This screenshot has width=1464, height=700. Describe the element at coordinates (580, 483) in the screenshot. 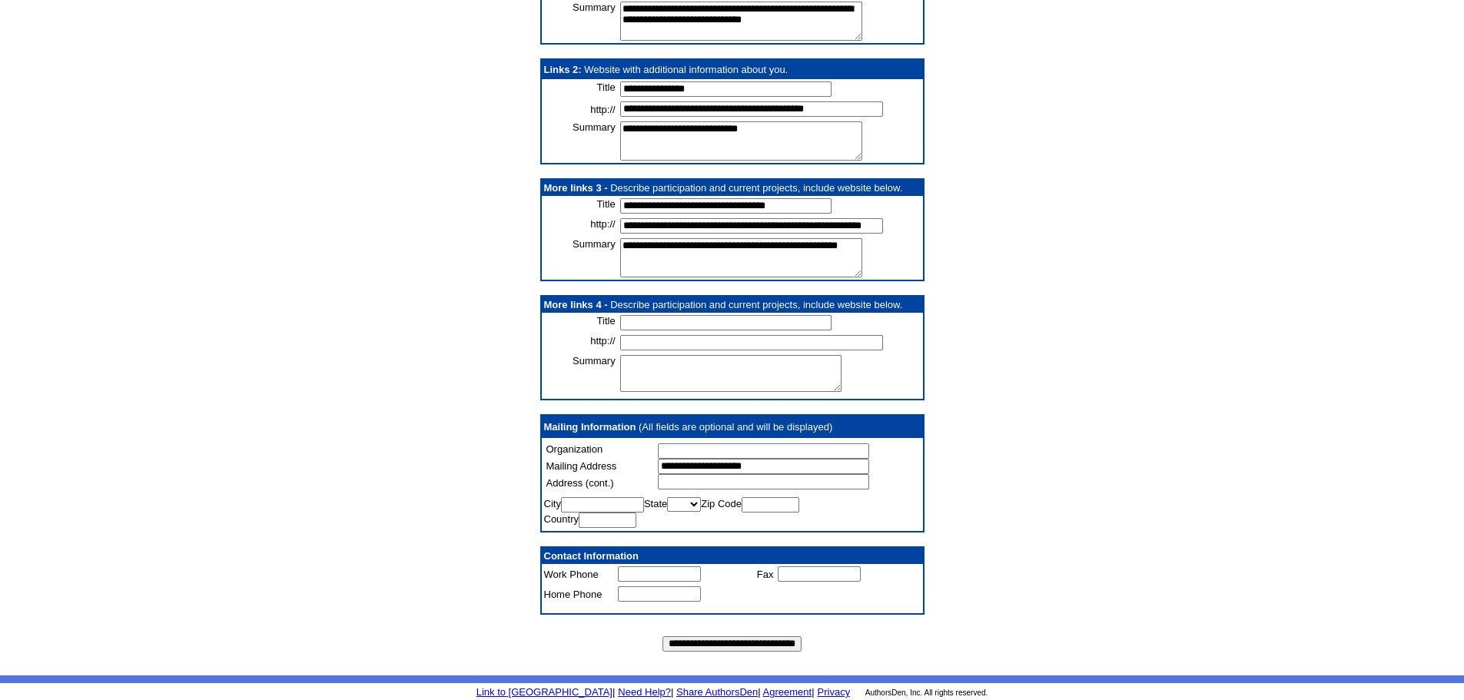

I see `font: Address (cont.)` at that location.